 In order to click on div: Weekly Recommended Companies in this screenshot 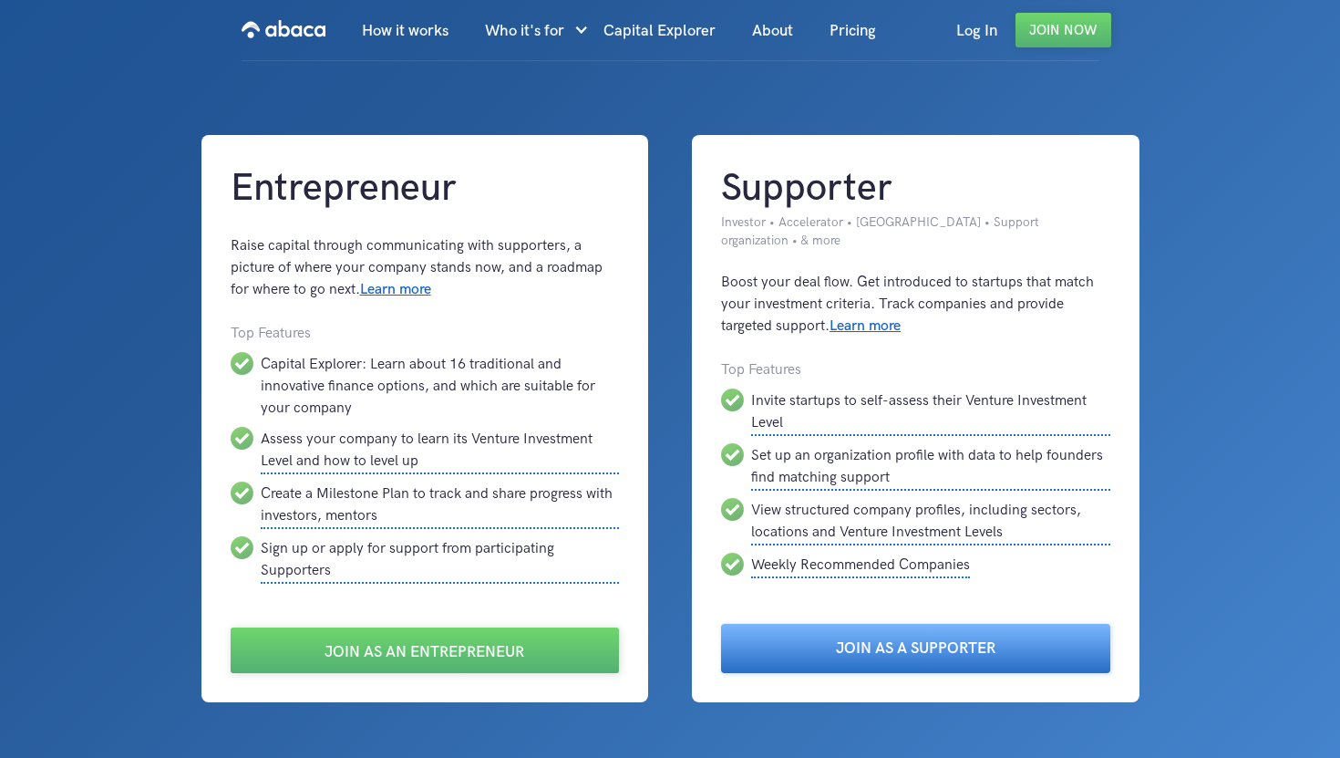, I will do `click(861, 565)`.